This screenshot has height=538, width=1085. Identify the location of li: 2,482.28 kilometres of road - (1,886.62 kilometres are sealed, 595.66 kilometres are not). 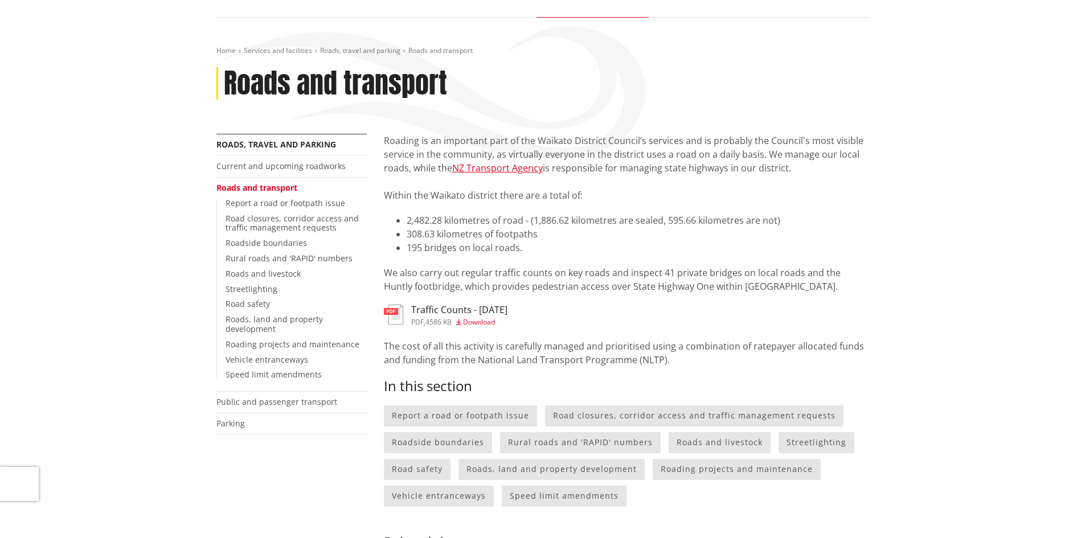
(638, 220).